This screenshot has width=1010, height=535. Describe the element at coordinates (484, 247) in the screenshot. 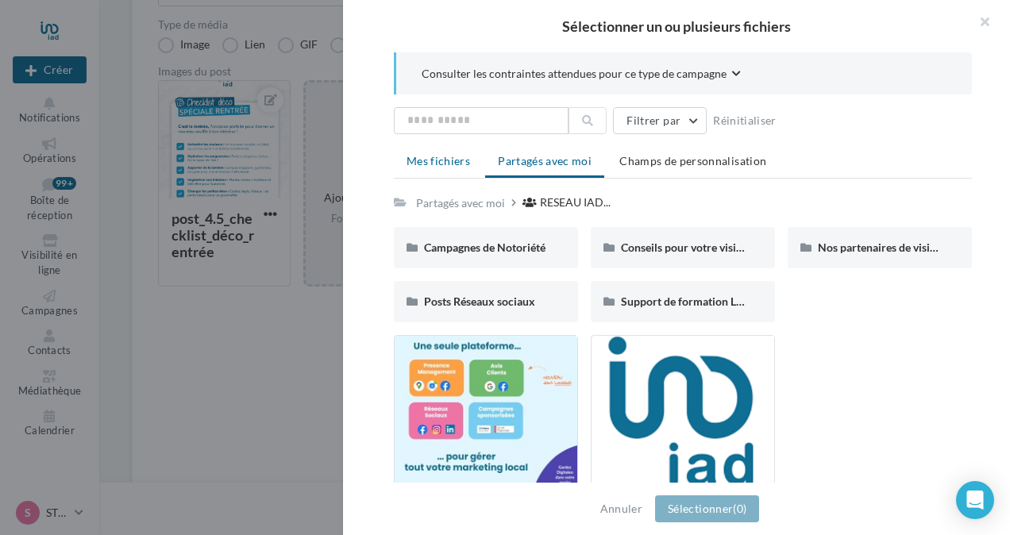

I see `span: Campagnes de Notoriété` at that location.